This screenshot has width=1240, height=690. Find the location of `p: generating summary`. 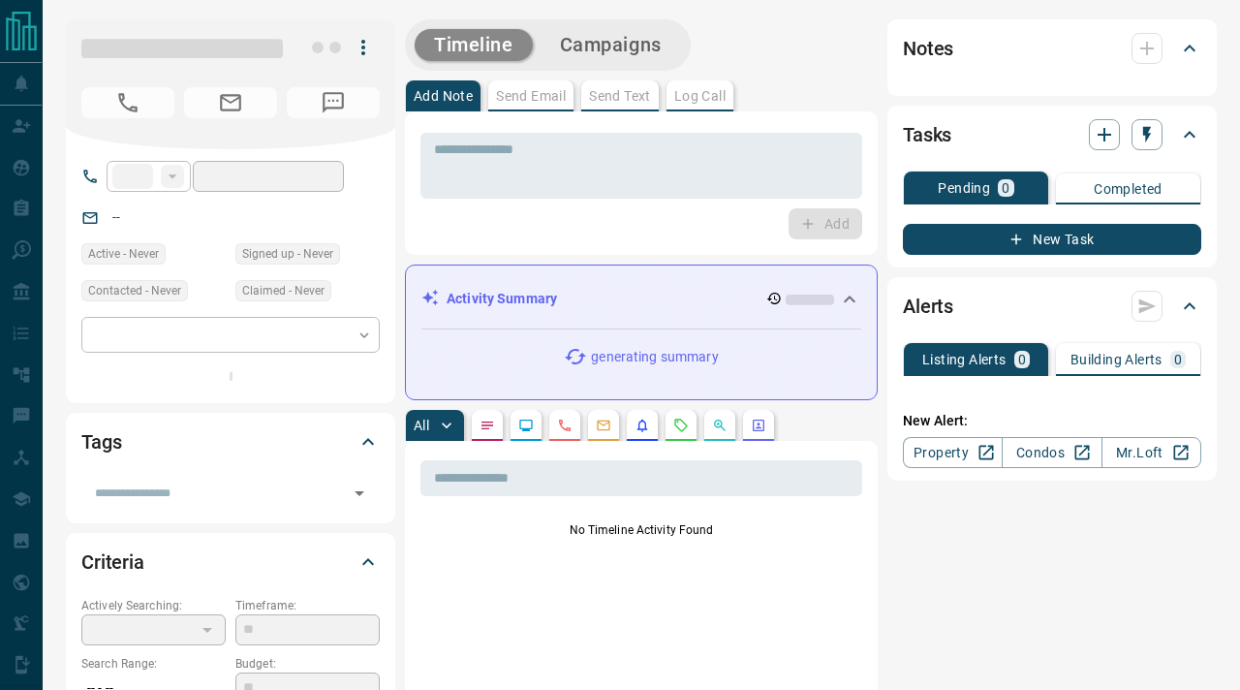

p: generating summary is located at coordinates (654, 356).